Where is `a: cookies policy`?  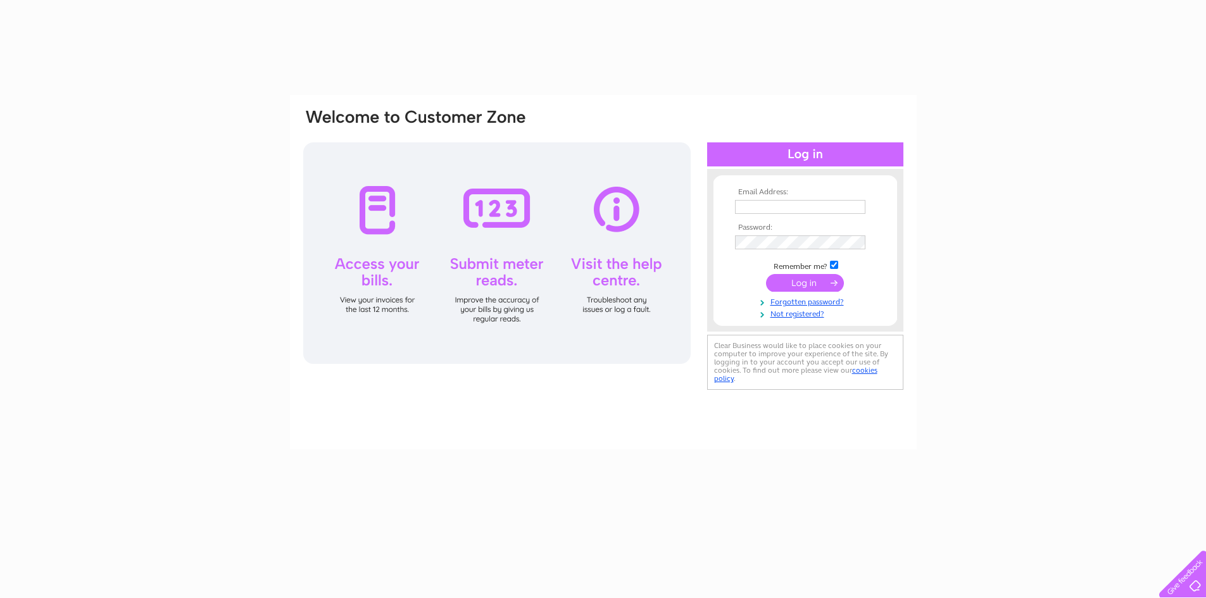 a: cookies policy is located at coordinates (796, 374).